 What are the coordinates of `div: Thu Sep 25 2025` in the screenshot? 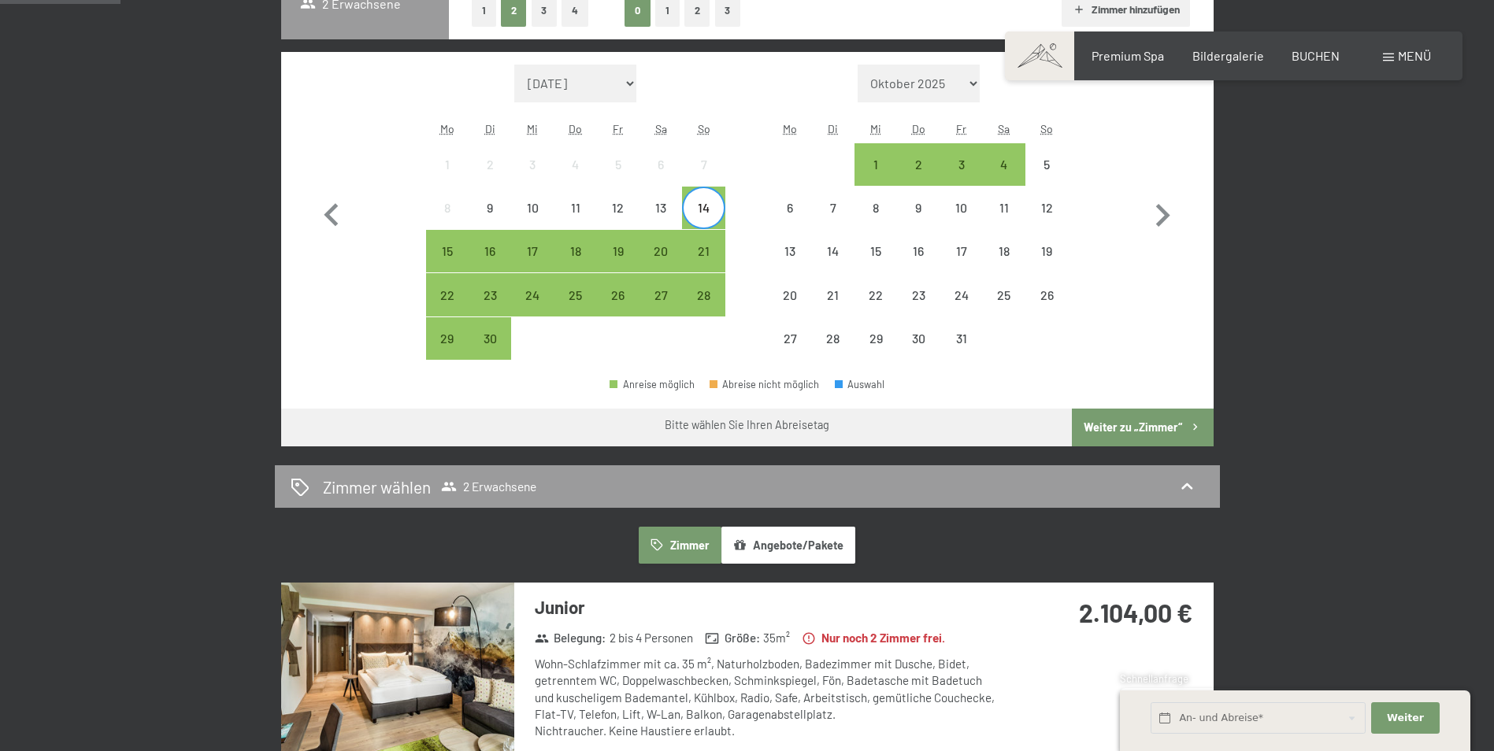 It's located at (576, 295).